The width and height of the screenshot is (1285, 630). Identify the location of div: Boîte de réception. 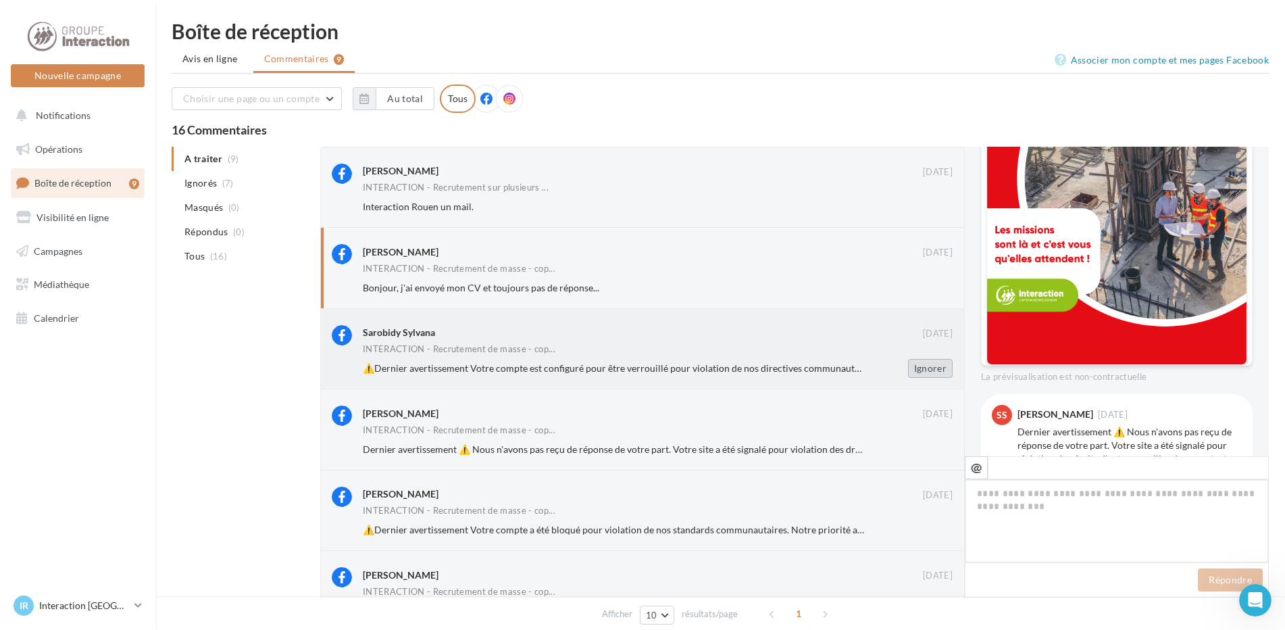
(720, 31).